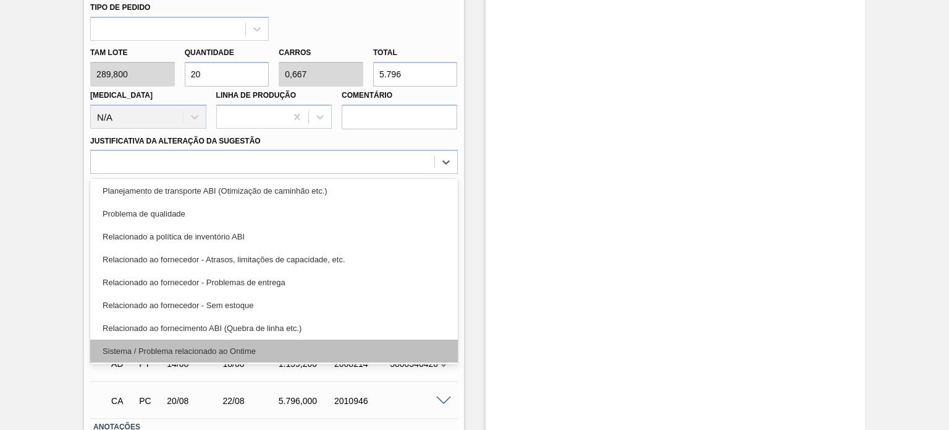 The width and height of the screenshot is (949, 430). What do you see at coordinates (274, 190) in the screenshot?
I see `div: Planejamento de transporte ABI (Otimização de caminhão etc.)` at bounding box center [274, 190].